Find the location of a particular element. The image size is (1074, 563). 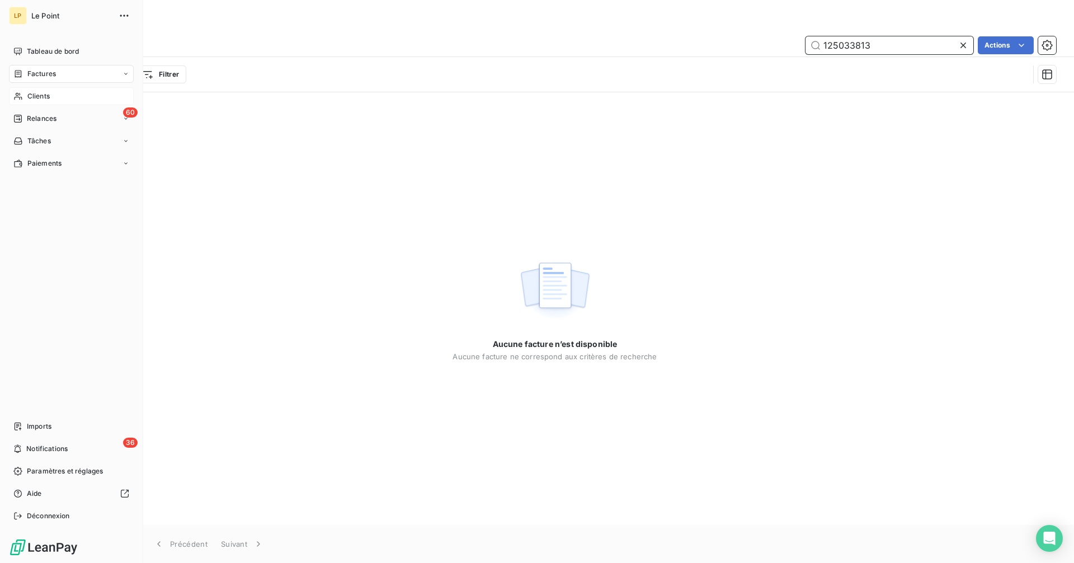

span: Aucune facture n’est disponible is located at coordinates (555, 344).